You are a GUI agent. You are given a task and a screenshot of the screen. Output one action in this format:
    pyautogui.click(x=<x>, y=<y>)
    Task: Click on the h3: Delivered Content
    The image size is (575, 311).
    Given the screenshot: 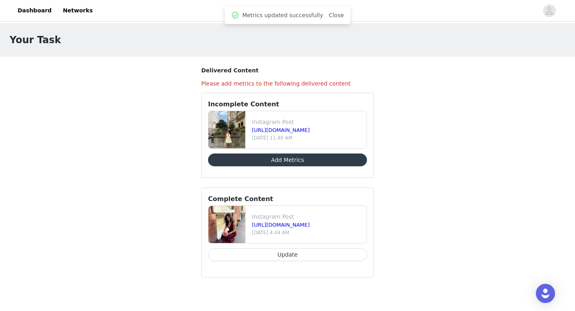 What is the action you would take?
    pyautogui.click(x=288, y=70)
    